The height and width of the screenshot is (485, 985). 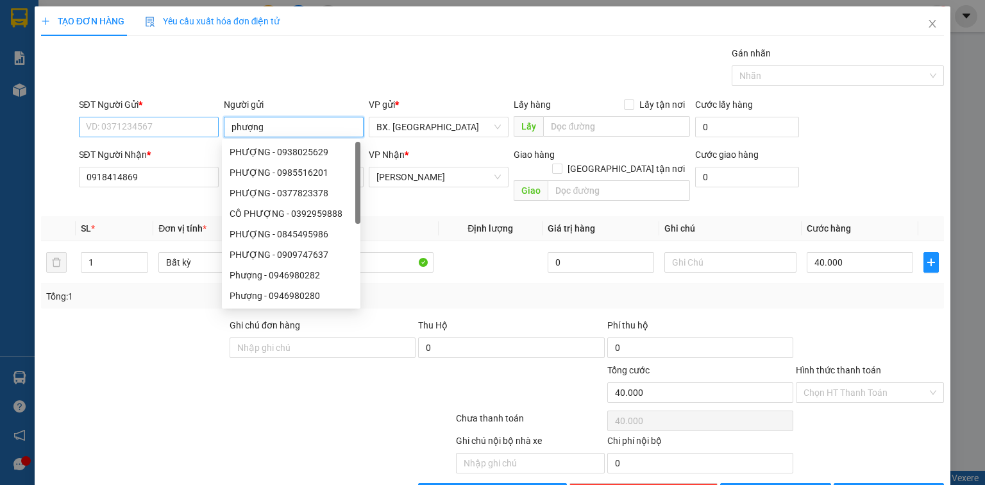 I want to click on label: Gán nhãn, so click(x=751, y=53).